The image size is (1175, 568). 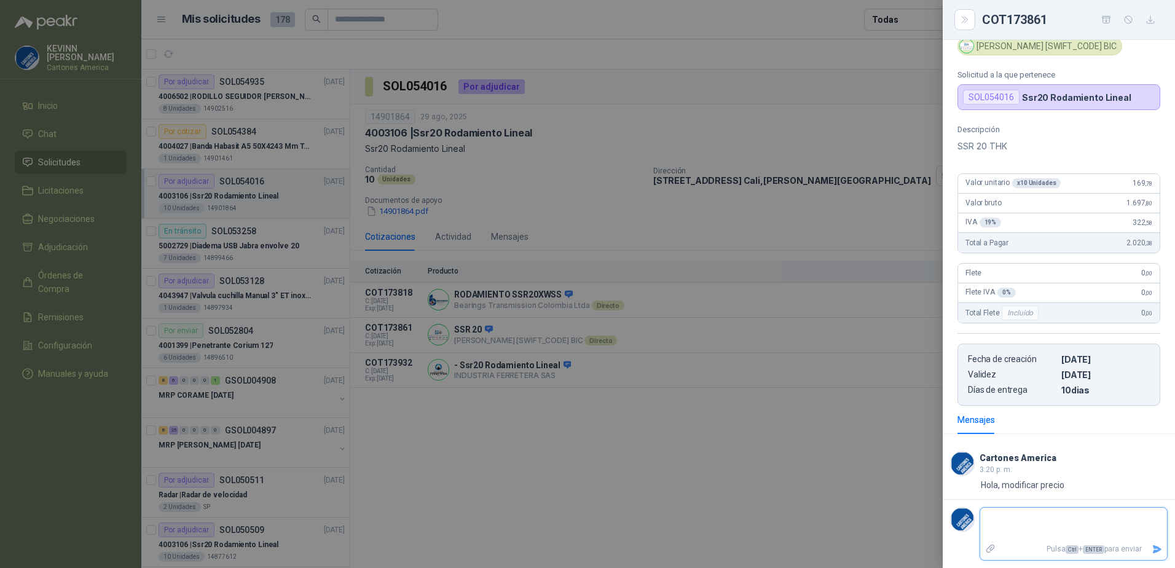 I want to click on span: 322, so click(x=1142, y=222).